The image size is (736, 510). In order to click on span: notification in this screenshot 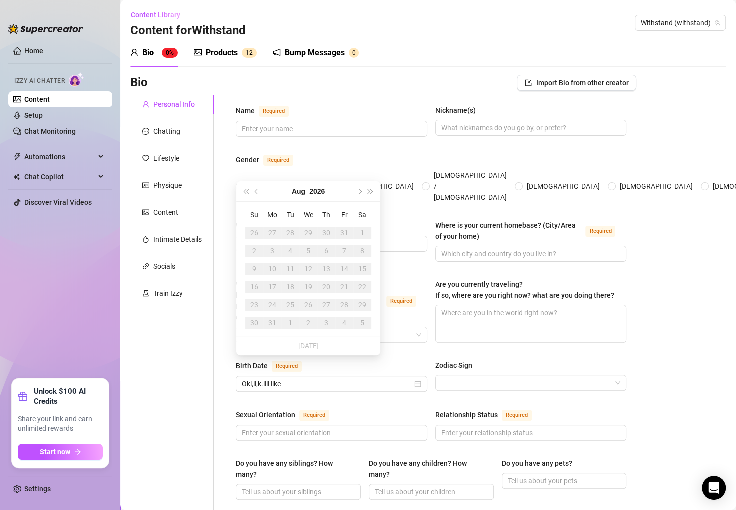, I will do `click(277, 53)`.